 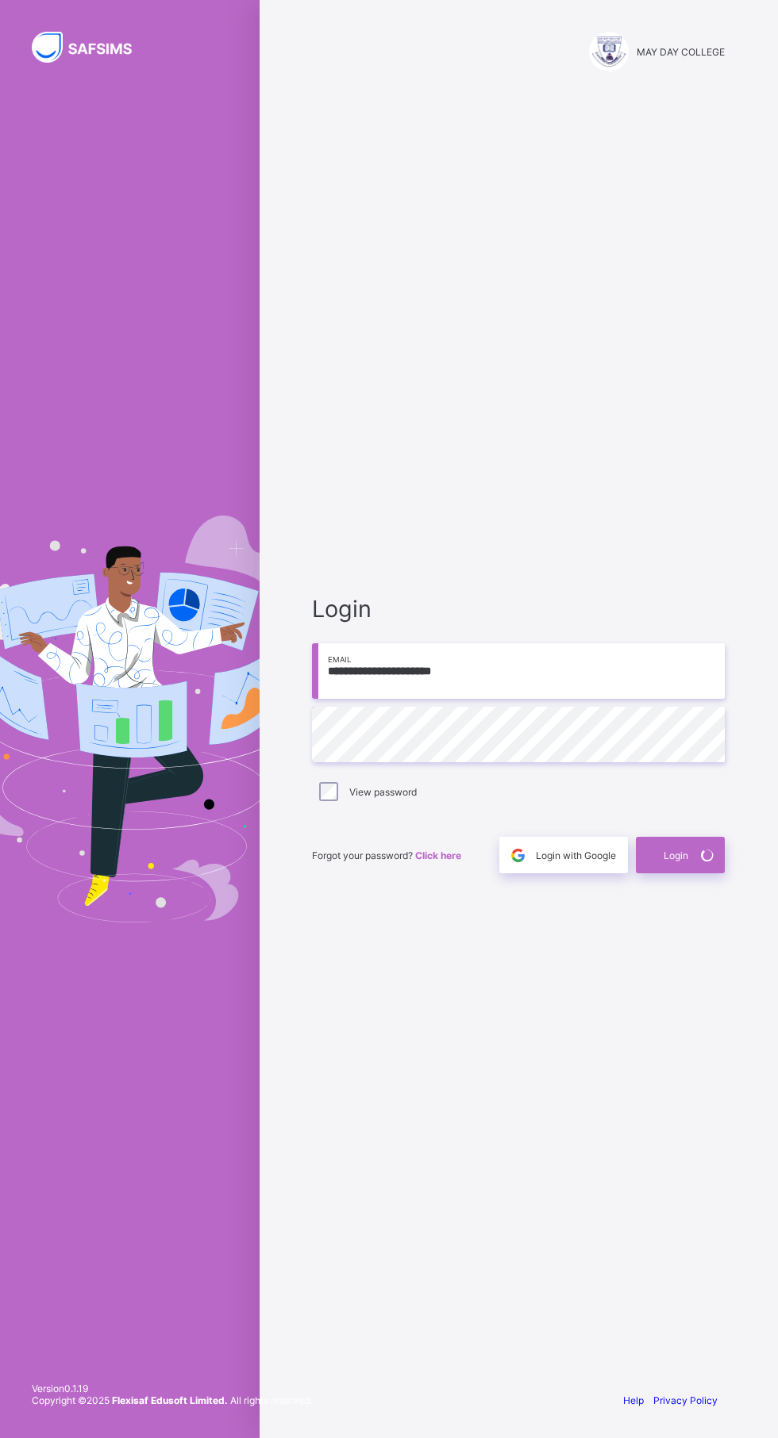 I want to click on span: Click here, so click(x=438, y=855).